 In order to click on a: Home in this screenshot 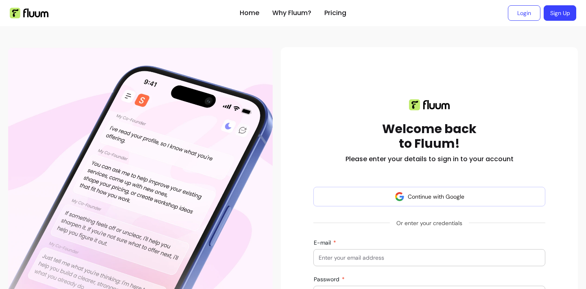, I will do `click(249, 13)`.